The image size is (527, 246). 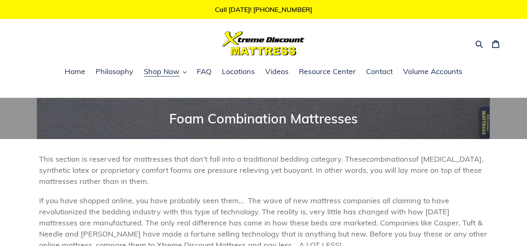 What do you see at coordinates (238, 72) in the screenshot?
I see `a: Locations` at bounding box center [238, 72].